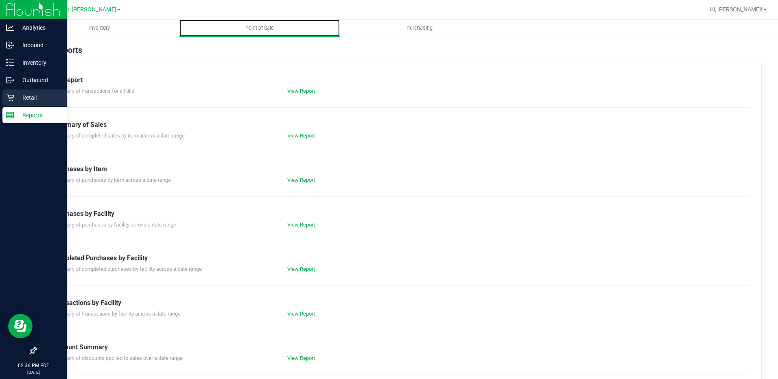 Image resolution: width=778 pixels, height=379 pixels. What do you see at coordinates (39, 115) in the screenshot?
I see `p: Reports` at bounding box center [39, 115].